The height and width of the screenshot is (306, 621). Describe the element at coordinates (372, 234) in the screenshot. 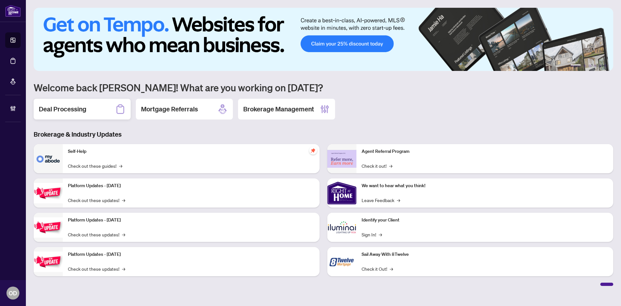

I see `a: Sign In!→` at that location.